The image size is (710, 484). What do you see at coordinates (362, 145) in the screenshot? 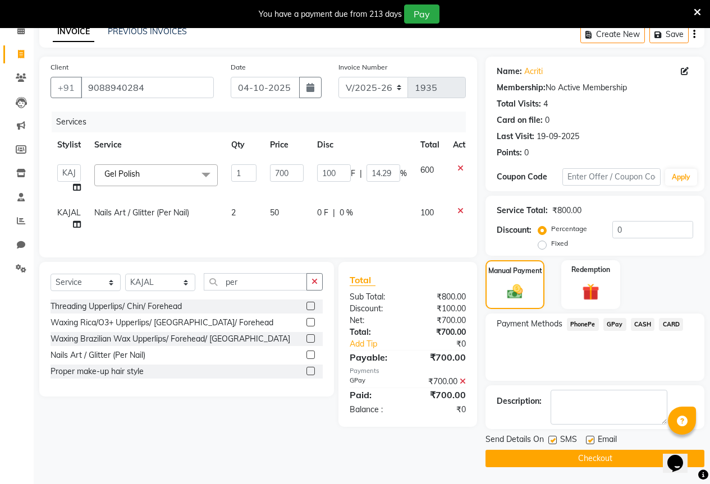
I see `th: Disc` at bounding box center [362, 145].